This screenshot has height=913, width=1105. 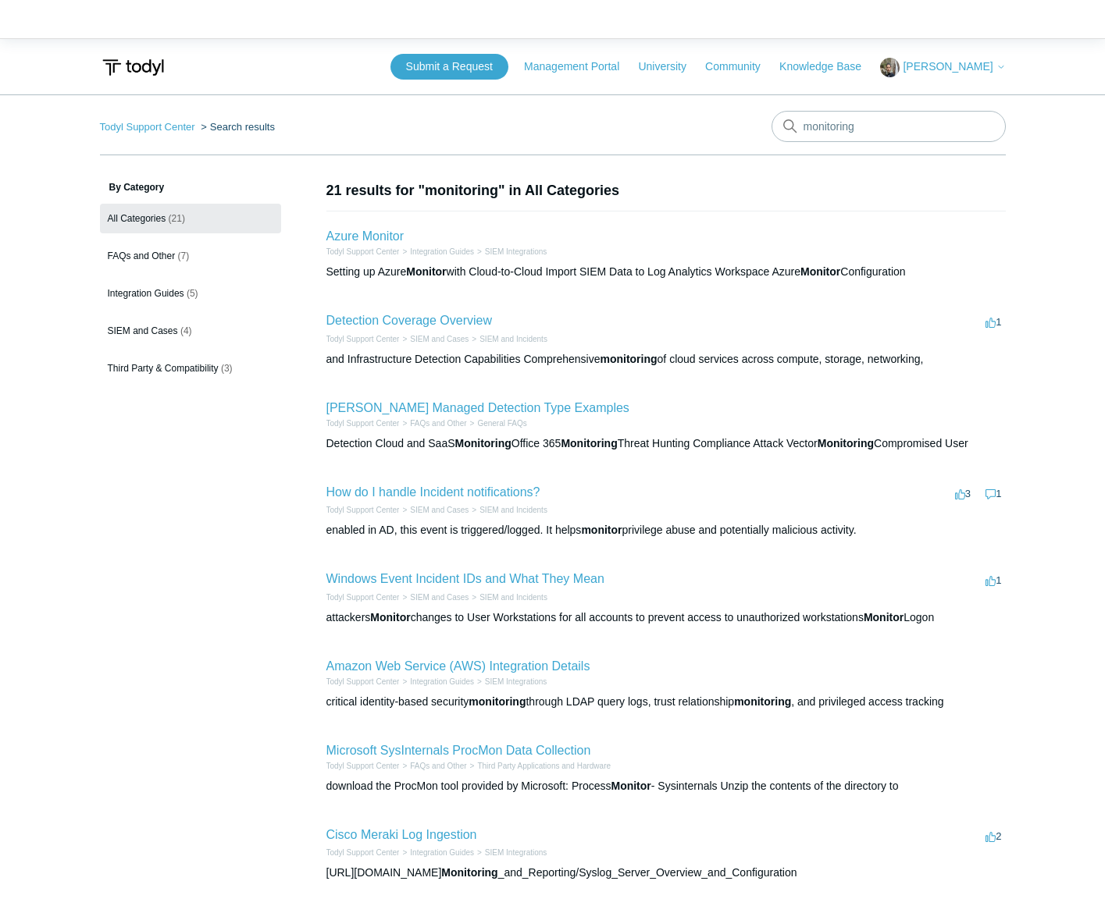 What do you see at coordinates (993, 836) in the screenshot?
I see `span: 2` at bounding box center [993, 836].